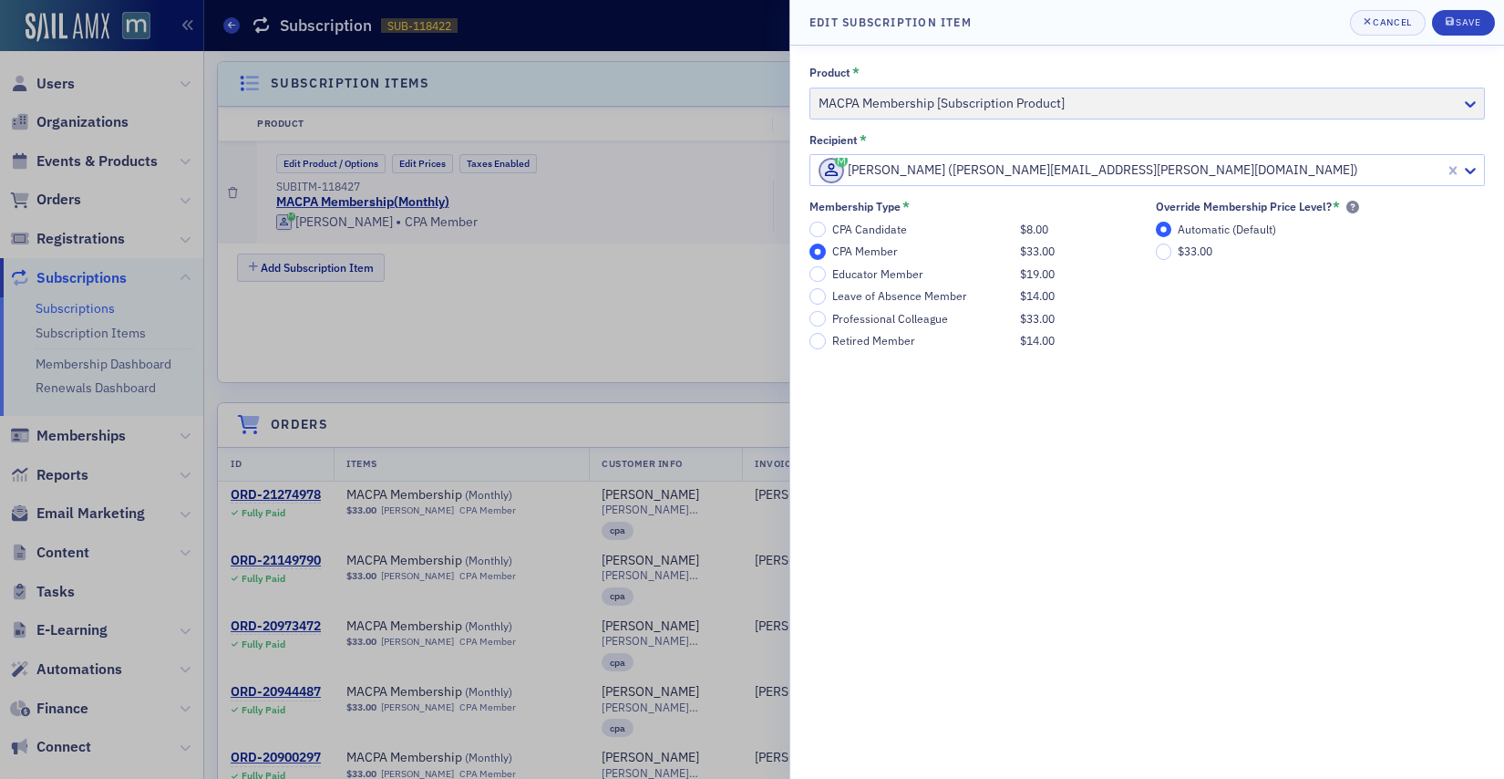 This screenshot has width=1504, height=779. I want to click on span: $8.00, so click(1034, 229).